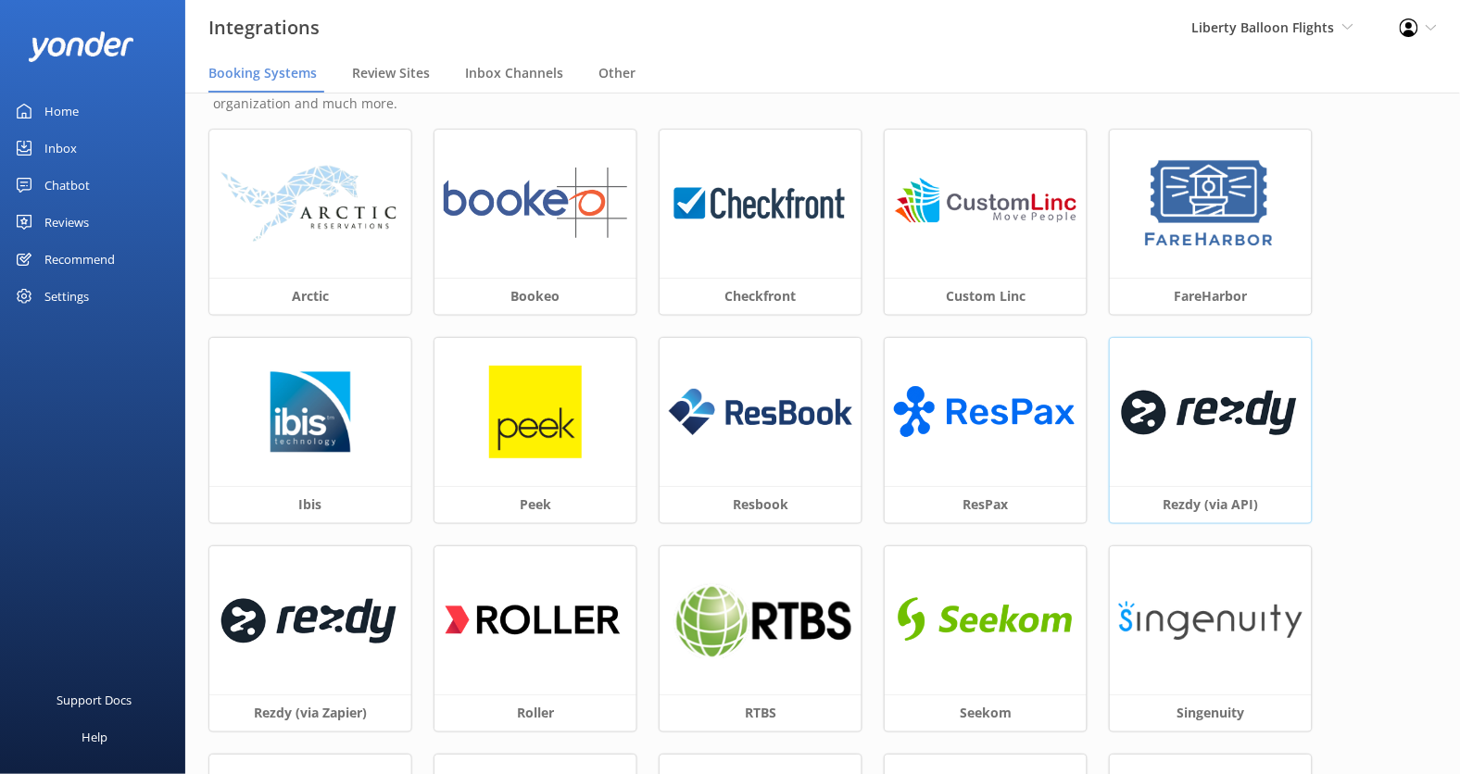 This screenshot has height=774, width=1460. What do you see at coordinates (514, 73) in the screenshot?
I see `span: Inbox Channels` at bounding box center [514, 73].